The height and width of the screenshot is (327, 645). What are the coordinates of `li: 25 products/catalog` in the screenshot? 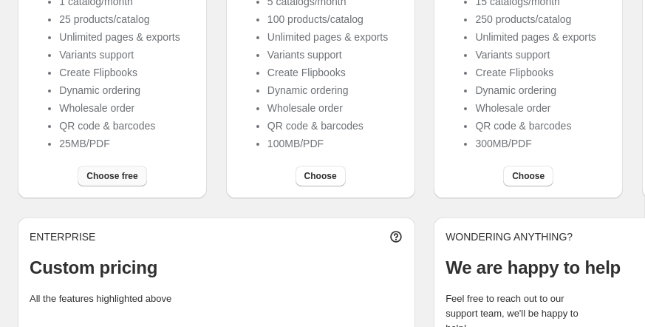 It's located at (119, 19).